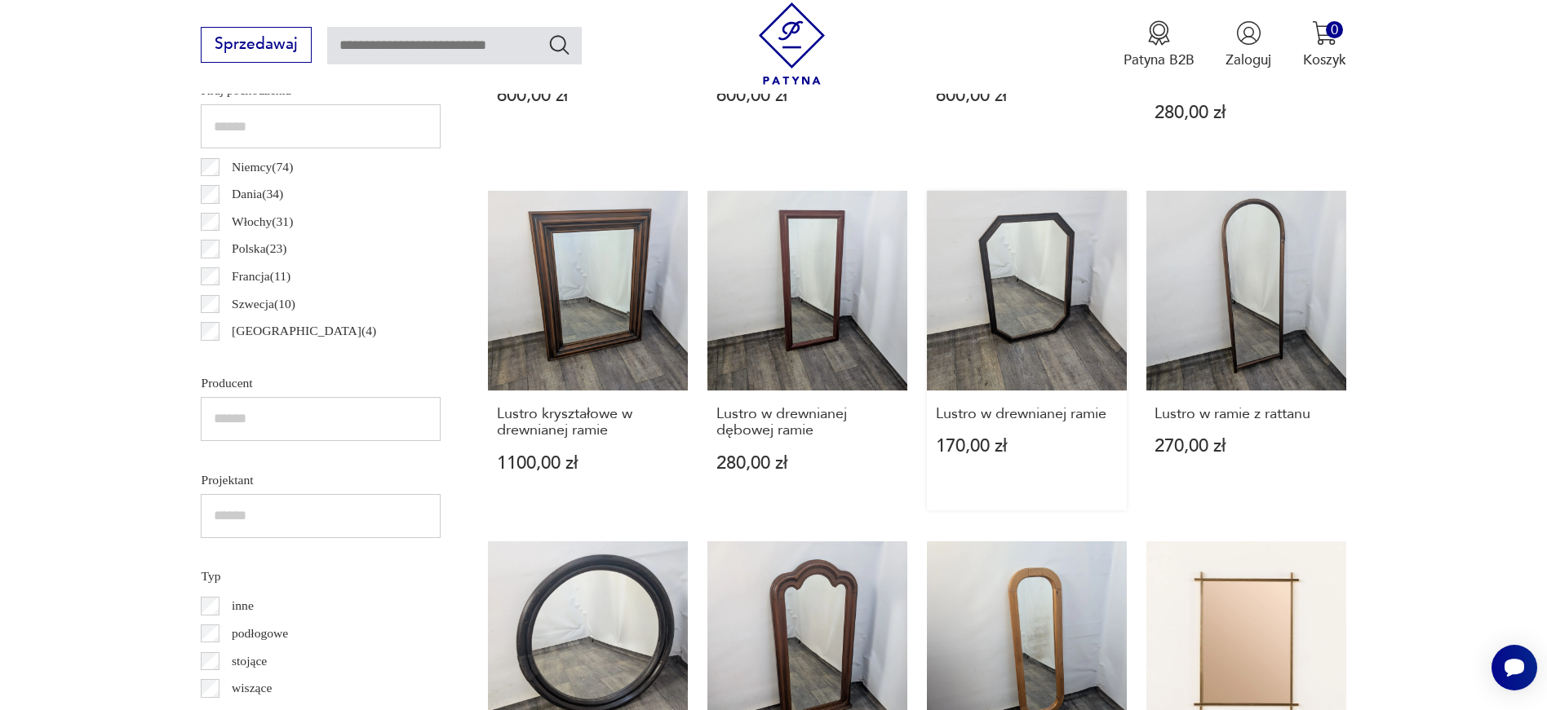 The width and height of the screenshot is (1547, 710). Describe the element at coordinates (261, 277) in the screenshot. I see `p: Francja ( 11 )` at that location.